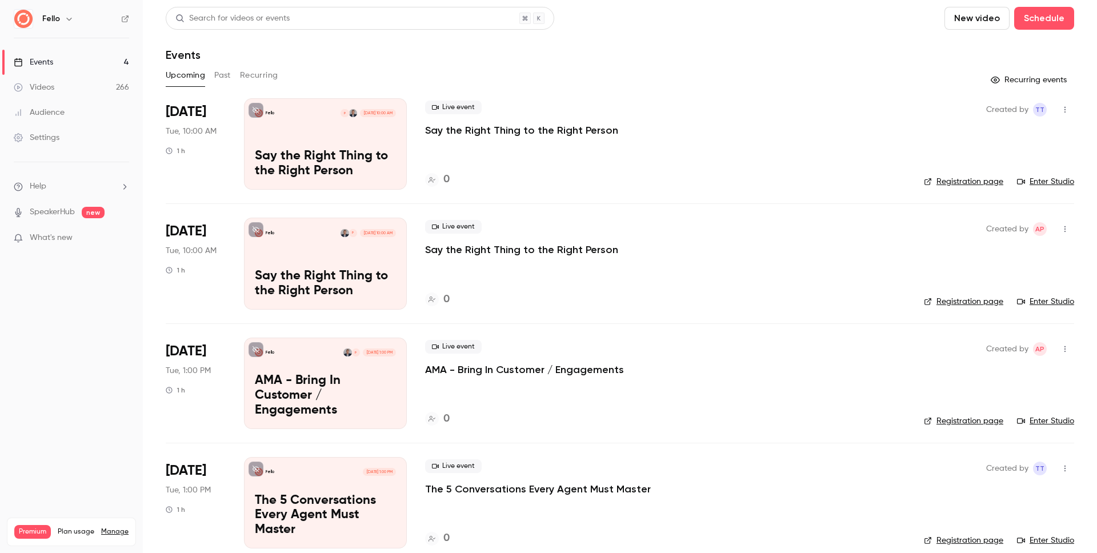 This screenshot has width=1097, height=553. I want to click on img: Fello, so click(23, 19).